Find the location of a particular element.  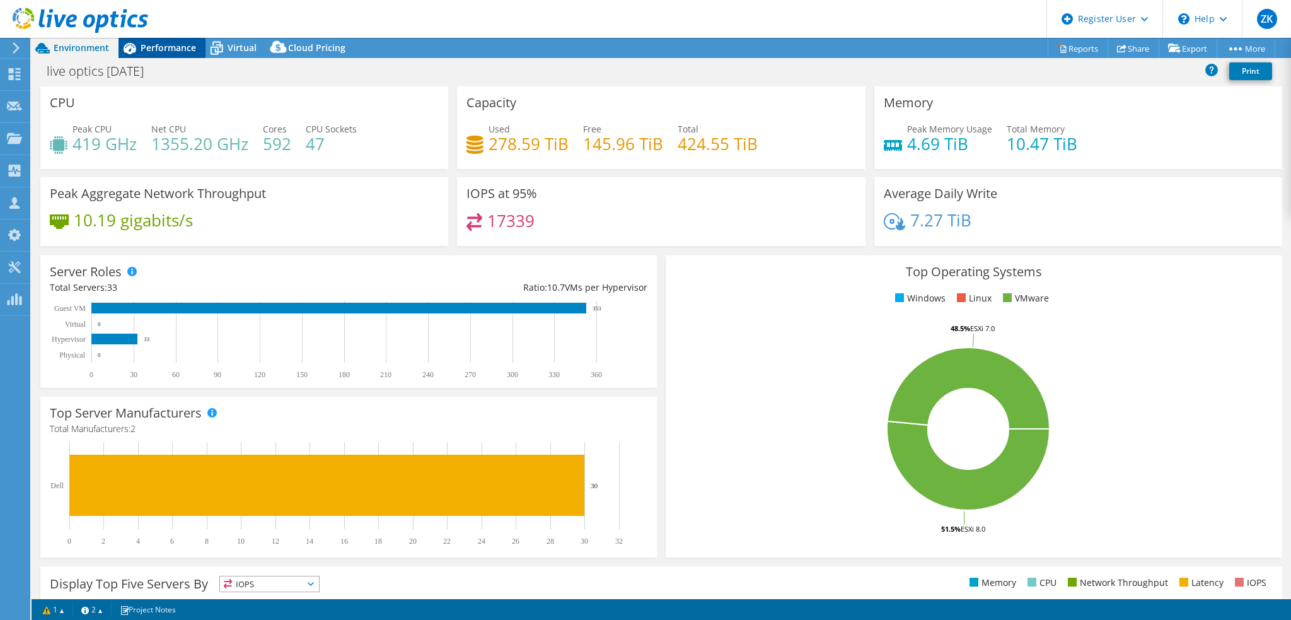

span: 10.7 is located at coordinates (556, 287).